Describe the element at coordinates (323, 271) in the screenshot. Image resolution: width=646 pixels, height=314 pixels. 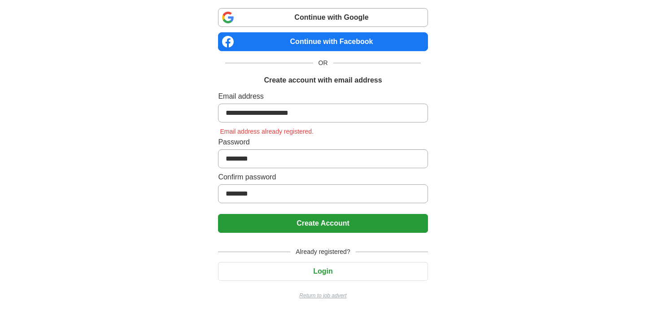
I see `a: Login` at that location.